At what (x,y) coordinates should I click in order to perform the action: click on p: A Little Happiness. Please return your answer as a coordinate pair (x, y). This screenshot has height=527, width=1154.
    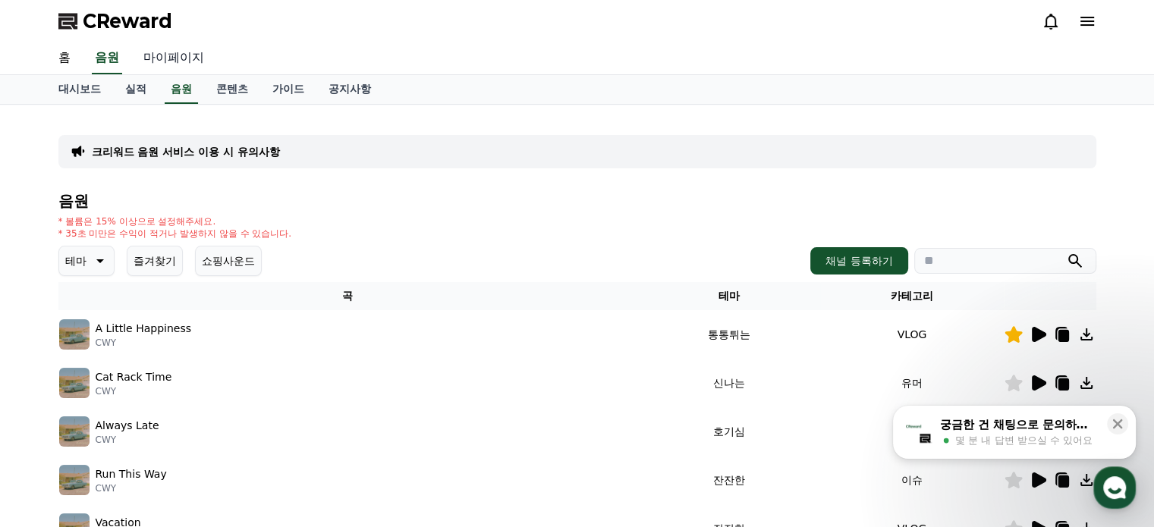
    Looking at the image, I should click on (143, 329).